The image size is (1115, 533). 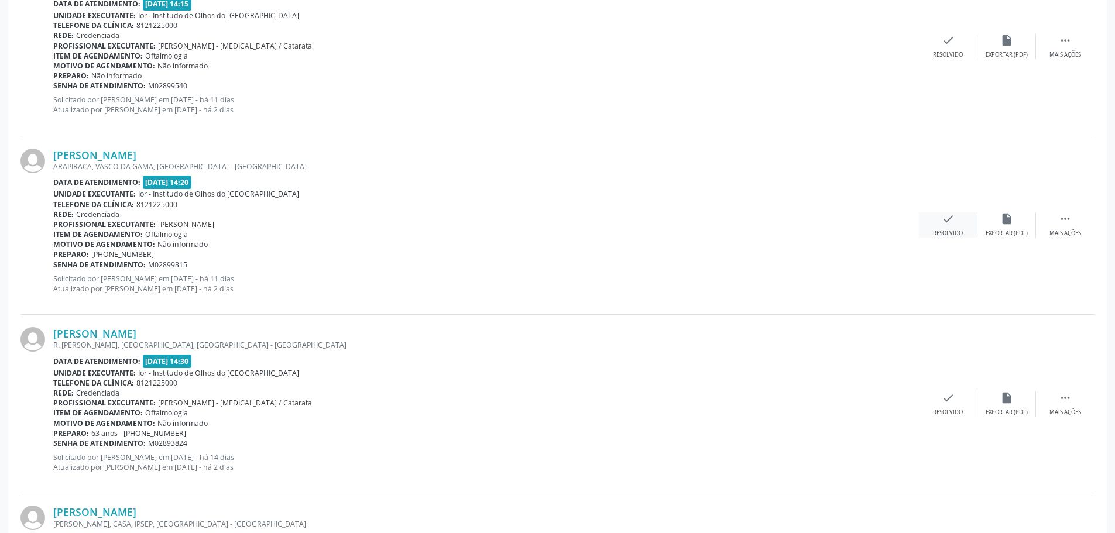 What do you see at coordinates (167, 443) in the screenshot?
I see `span: M02893824` at bounding box center [167, 443].